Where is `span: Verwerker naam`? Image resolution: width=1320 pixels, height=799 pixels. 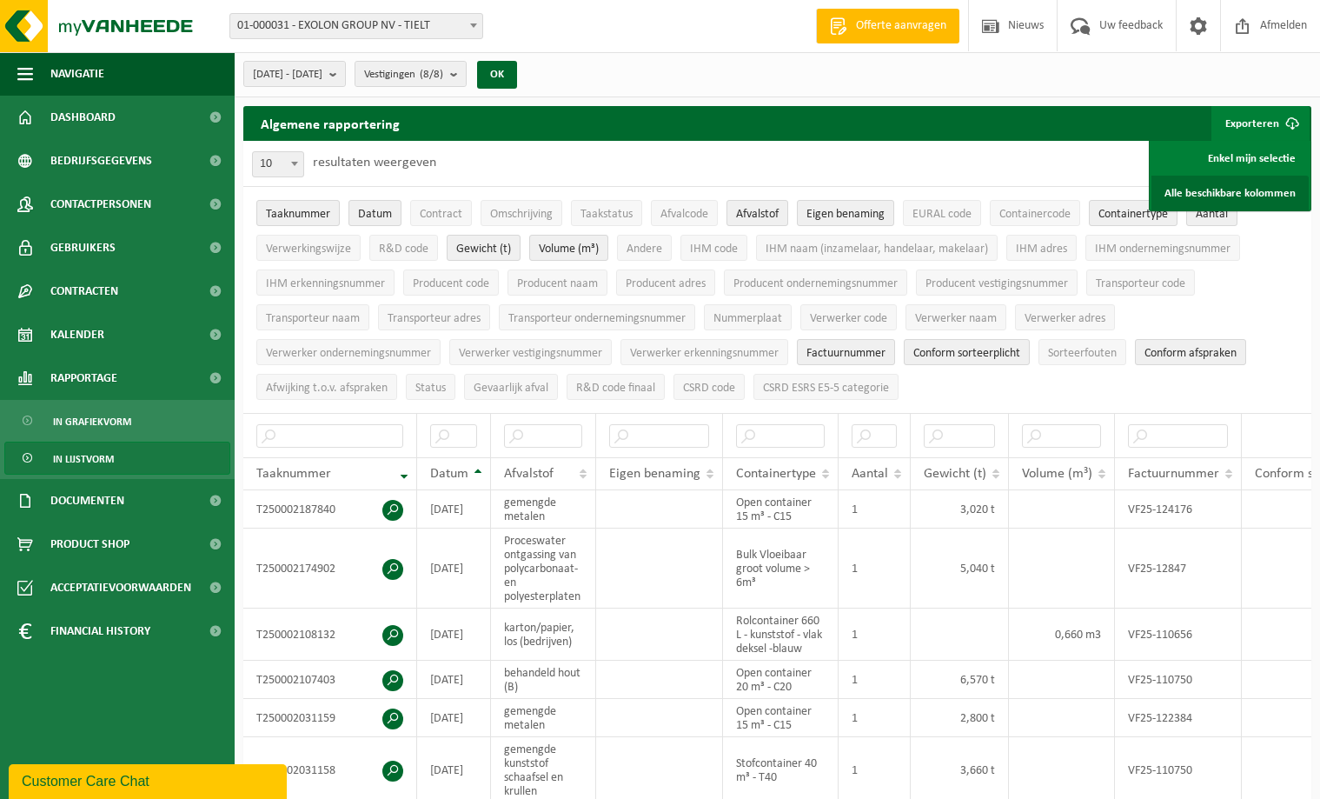 span: Verwerker naam is located at coordinates (956, 318).